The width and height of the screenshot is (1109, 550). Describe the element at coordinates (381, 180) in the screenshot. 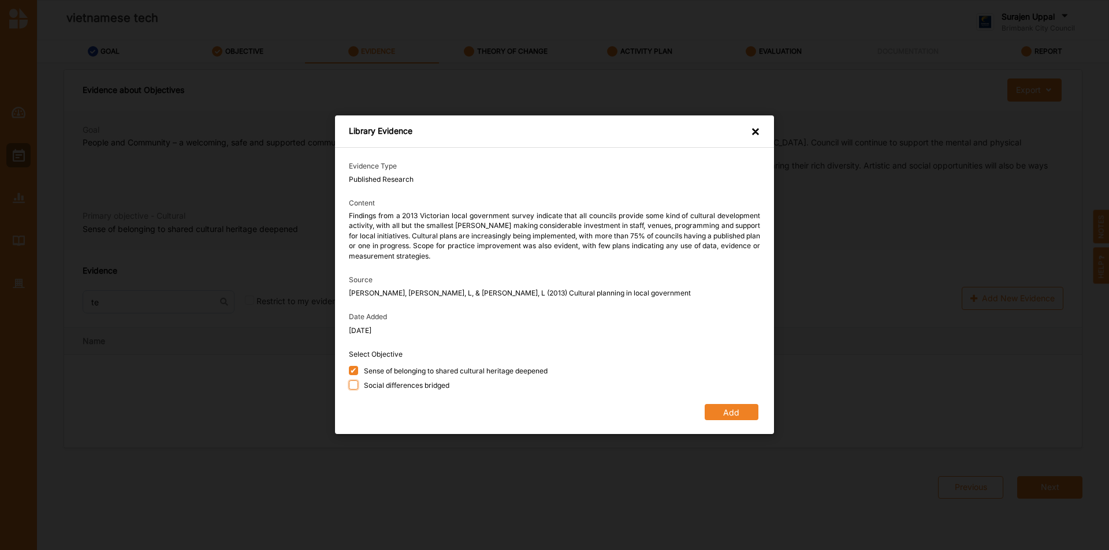

I see `label: Published Research` at that location.